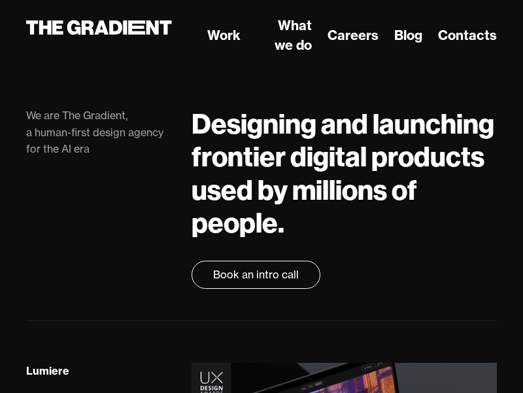  What do you see at coordinates (468, 35) in the screenshot?
I see `a: Contacts` at bounding box center [468, 35].